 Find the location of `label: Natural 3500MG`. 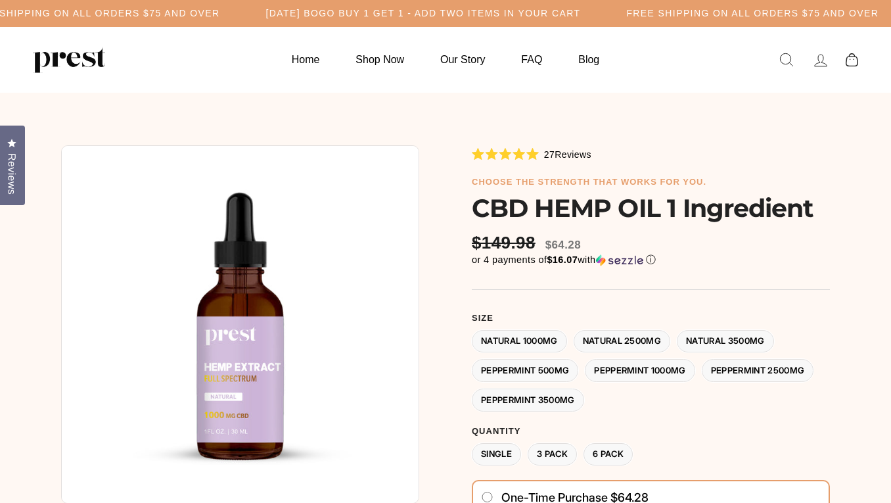

label: Natural 3500MG is located at coordinates (726, 341).